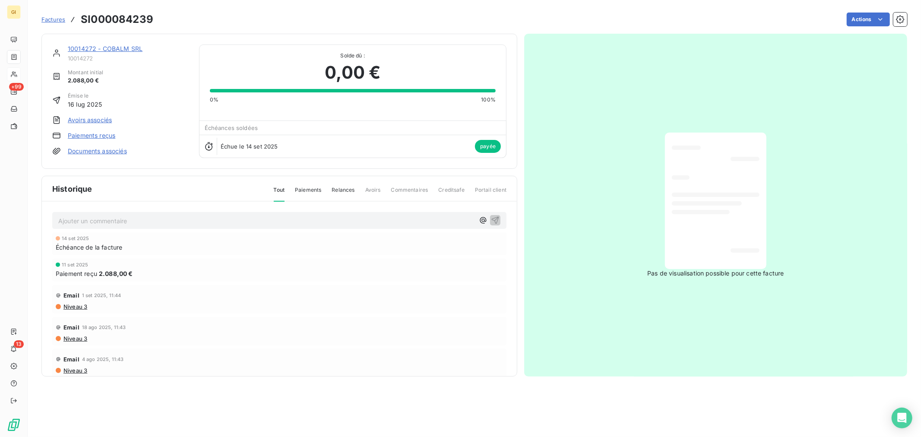 Image resolution: width=921 pixels, height=437 pixels. I want to click on span: +99, so click(16, 87).